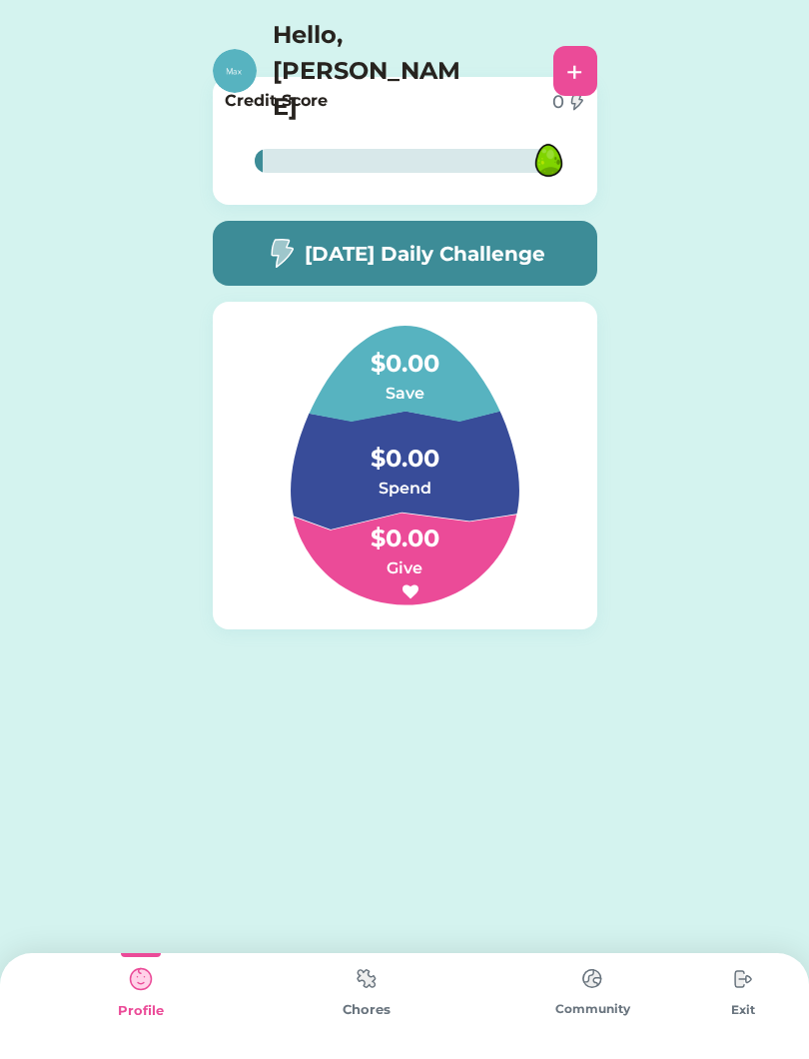 This screenshot has width=809, height=1059. What do you see at coordinates (405, 394) in the screenshot?
I see `h6: Save` at bounding box center [405, 394].